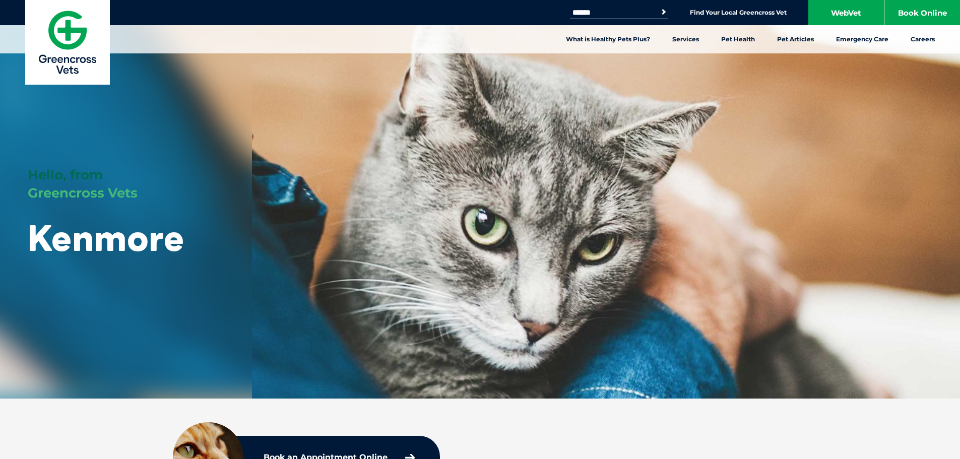  I want to click on span: Hello, from, so click(65, 175).